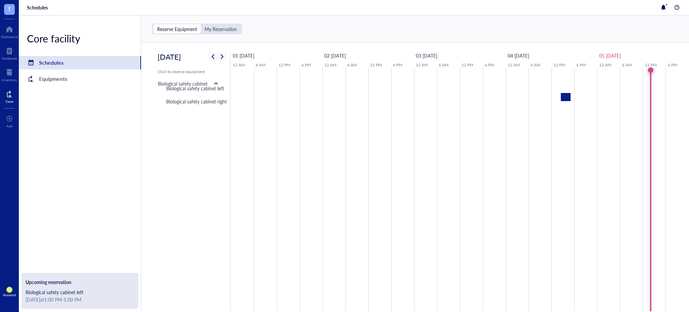  What do you see at coordinates (335, 56) in the screenshot?
I see `a: September 2, 2025` at bounding box center [335, 56].